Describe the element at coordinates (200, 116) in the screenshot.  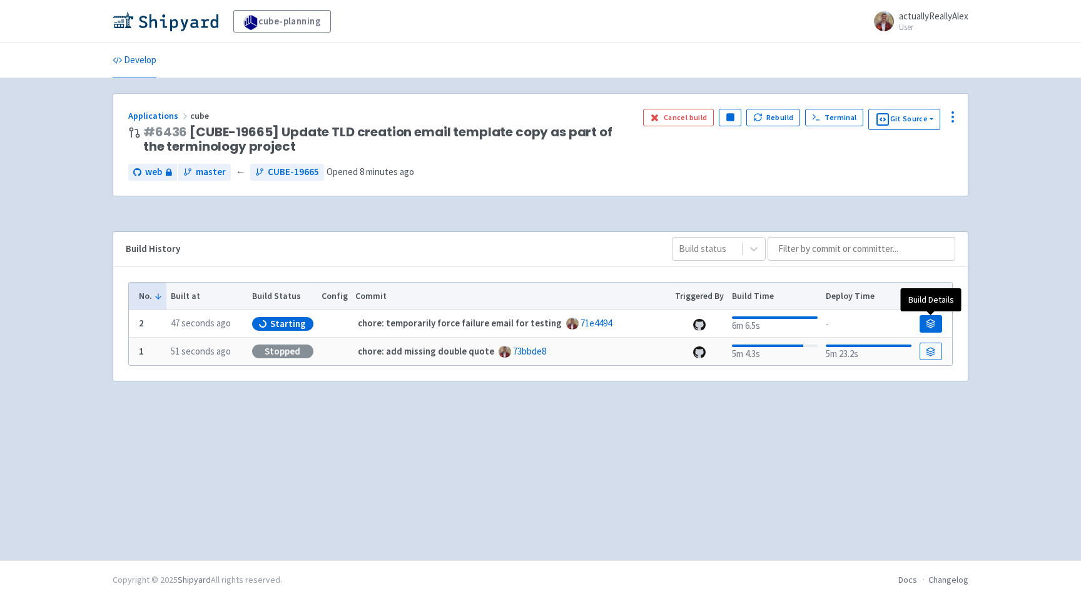
I see `span: cube` at that location.